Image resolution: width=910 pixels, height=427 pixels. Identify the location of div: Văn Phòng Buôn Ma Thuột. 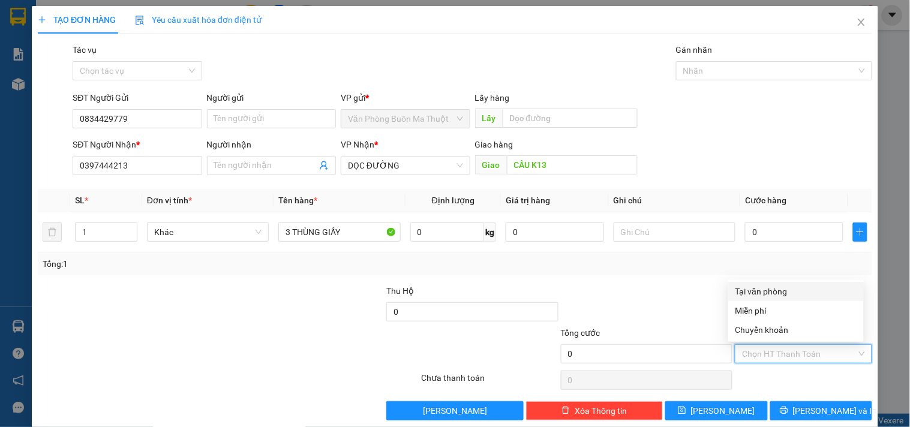
(52, 32).